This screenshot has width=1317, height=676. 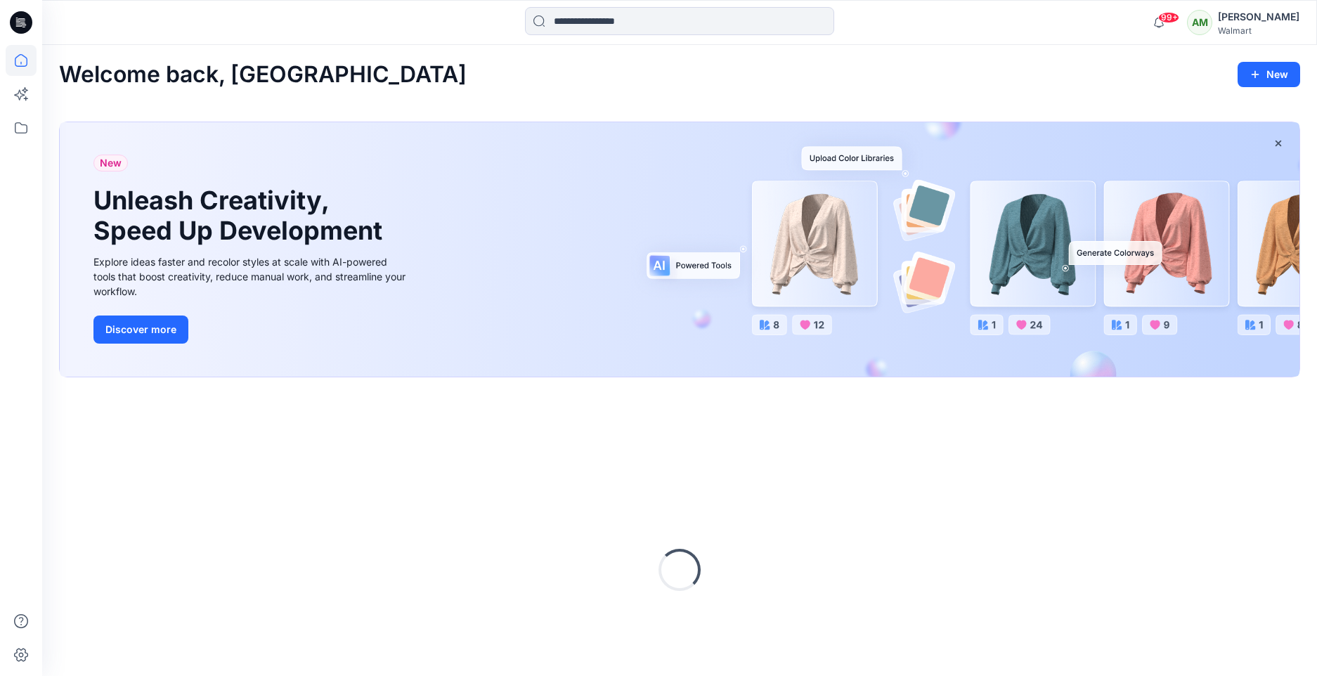 I want to click on span: 99+, so click(x=1168, y=18).